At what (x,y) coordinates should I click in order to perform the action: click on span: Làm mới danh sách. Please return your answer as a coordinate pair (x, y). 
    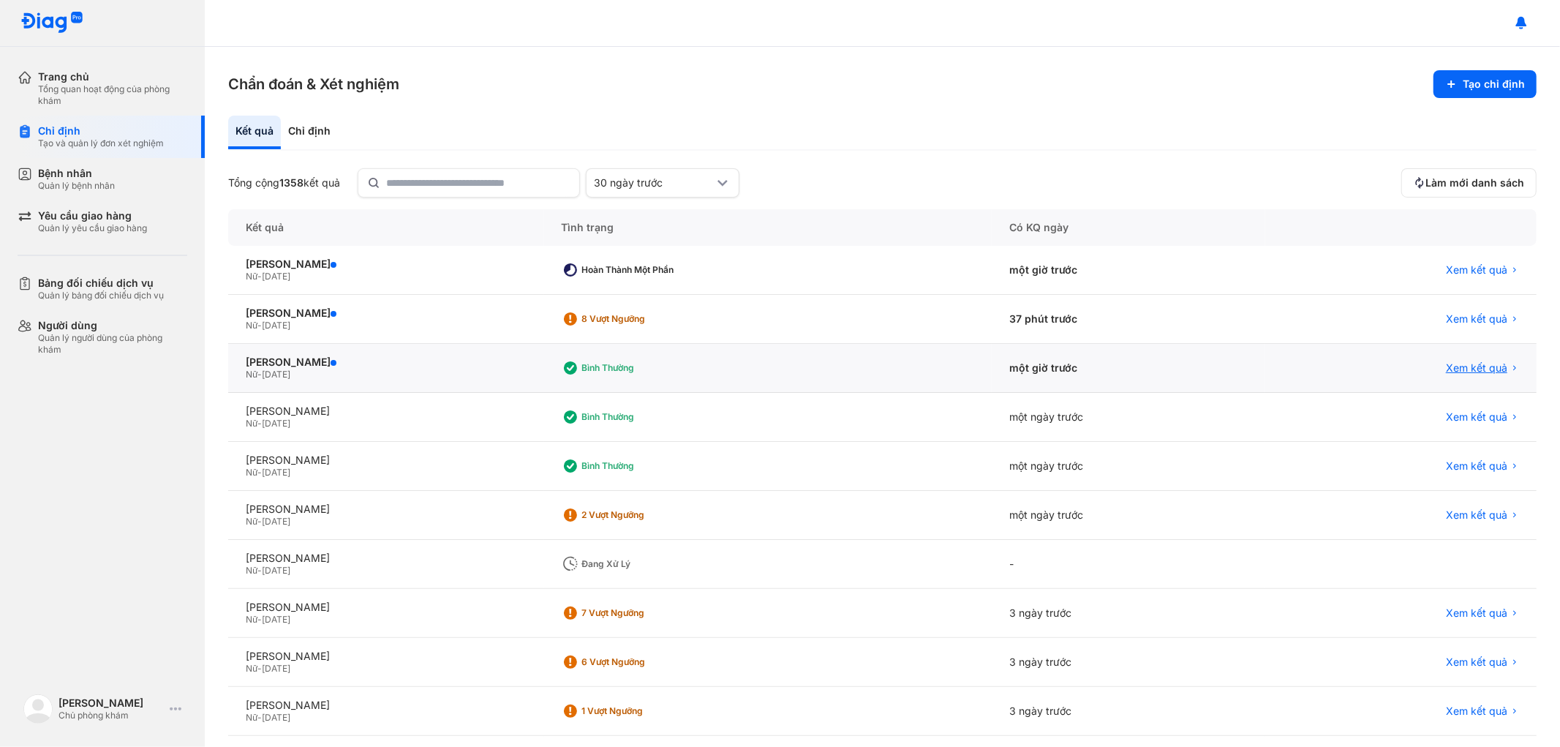
    Looking at the image, I should click on (1475, 183).